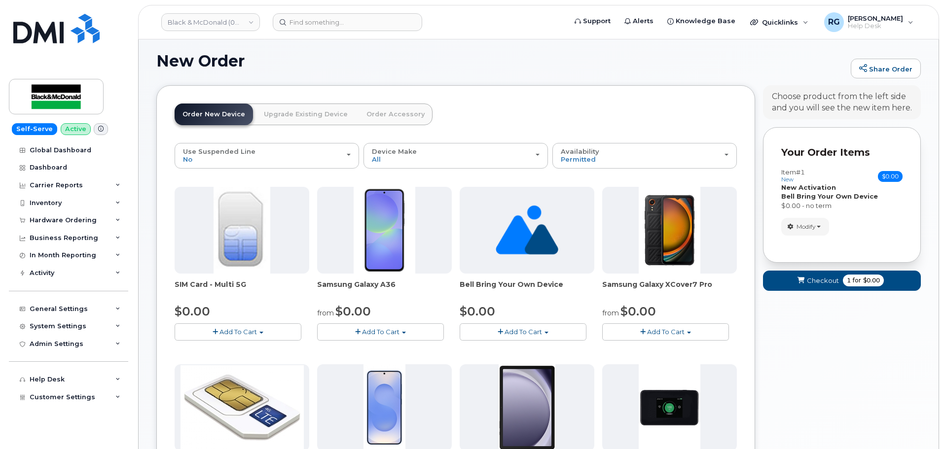  I want to click on input: Find something..., so click(347, 22).